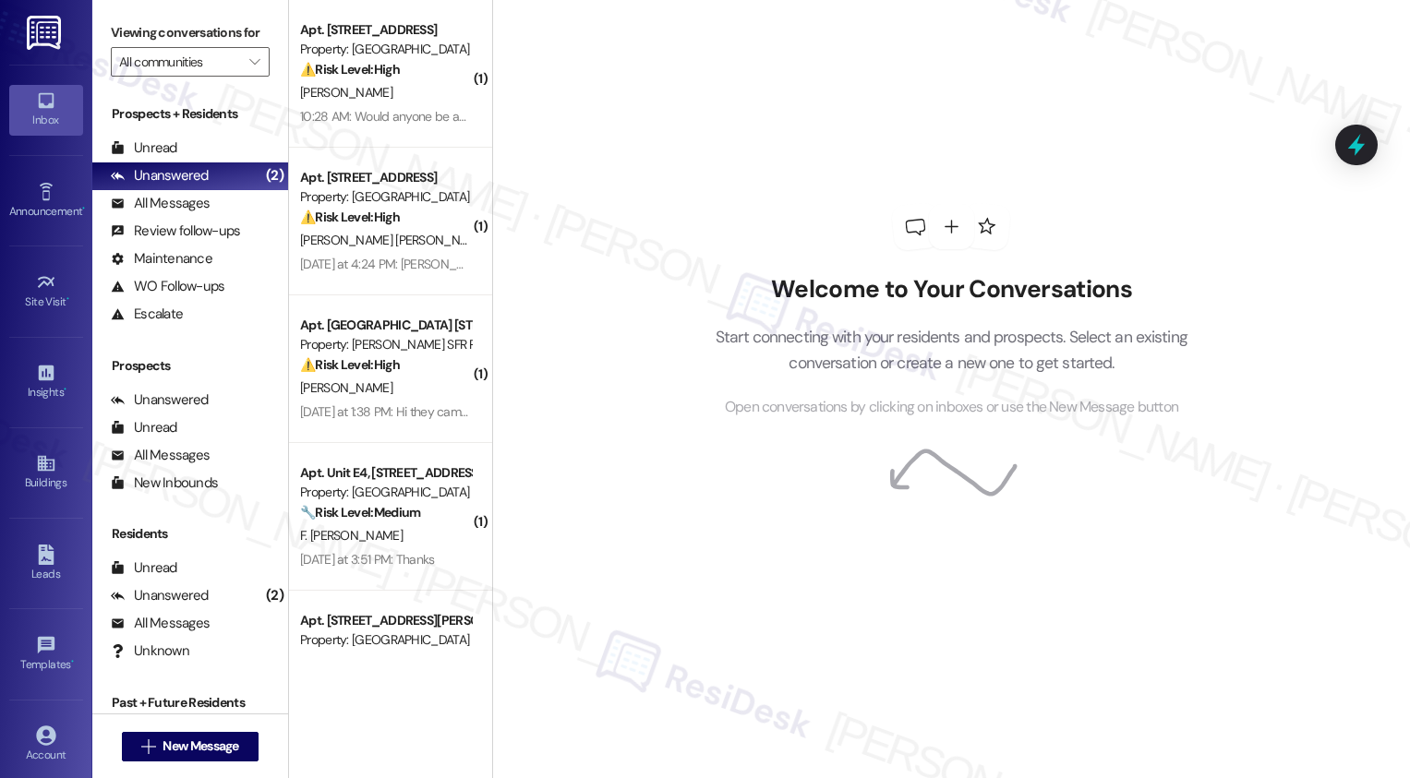 The width and height of the screenshot is (1410, 778). I want to click on img: ResiDesk Logo, so click(45, 32).